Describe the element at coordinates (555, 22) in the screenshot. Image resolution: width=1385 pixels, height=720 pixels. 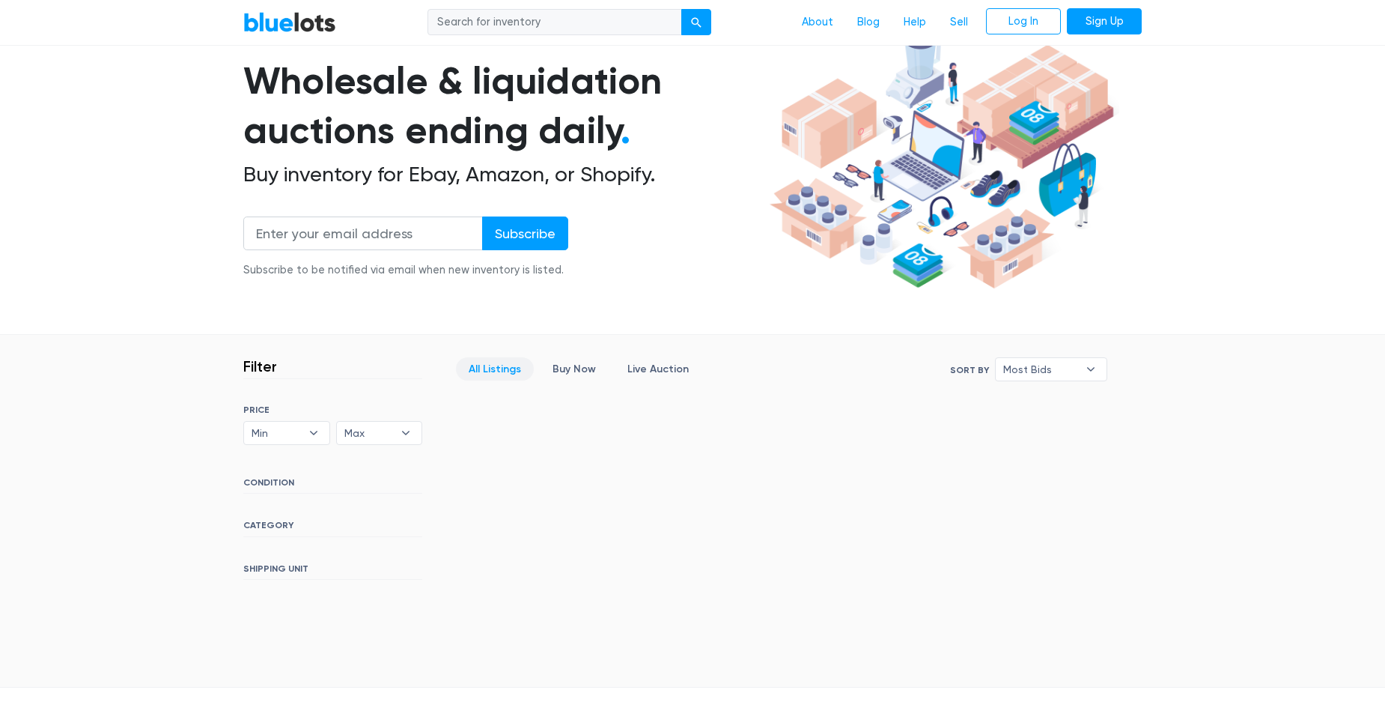
I see `input: Search for inventory` at that location.